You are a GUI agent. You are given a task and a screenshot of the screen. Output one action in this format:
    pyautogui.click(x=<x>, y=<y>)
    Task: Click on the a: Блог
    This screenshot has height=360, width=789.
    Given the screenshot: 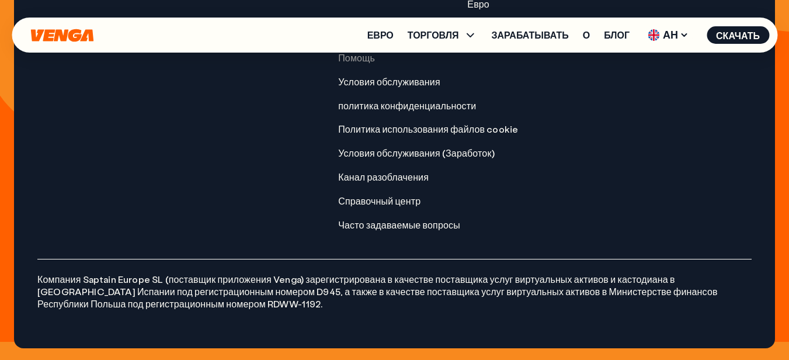 What is the action you would take?
    pyautogui.click(x=617, y=35)
    